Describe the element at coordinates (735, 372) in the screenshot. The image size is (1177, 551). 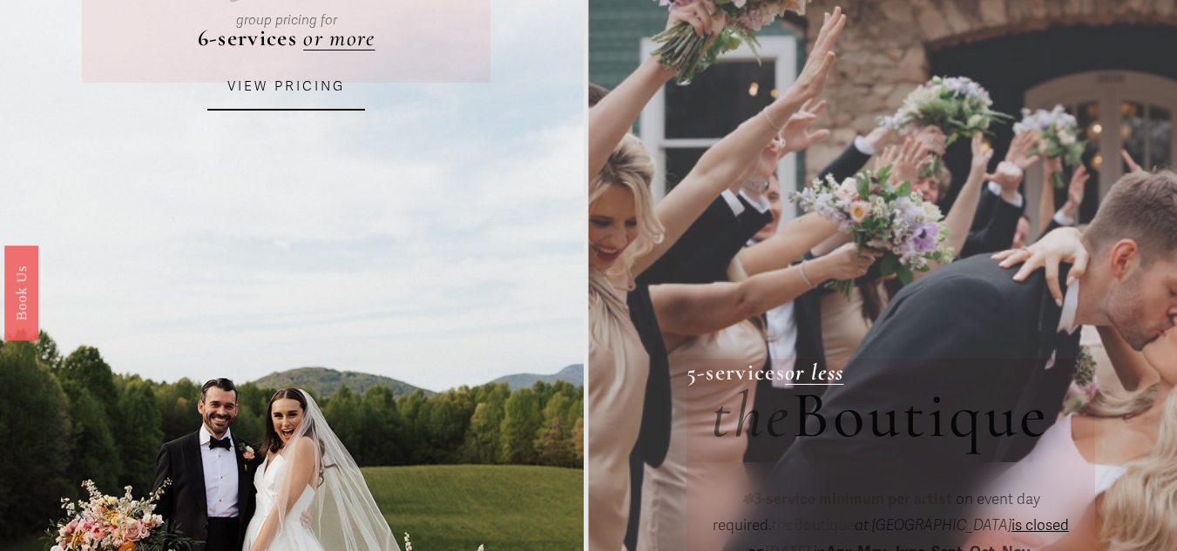
I see `strong: 5-services` at that location.